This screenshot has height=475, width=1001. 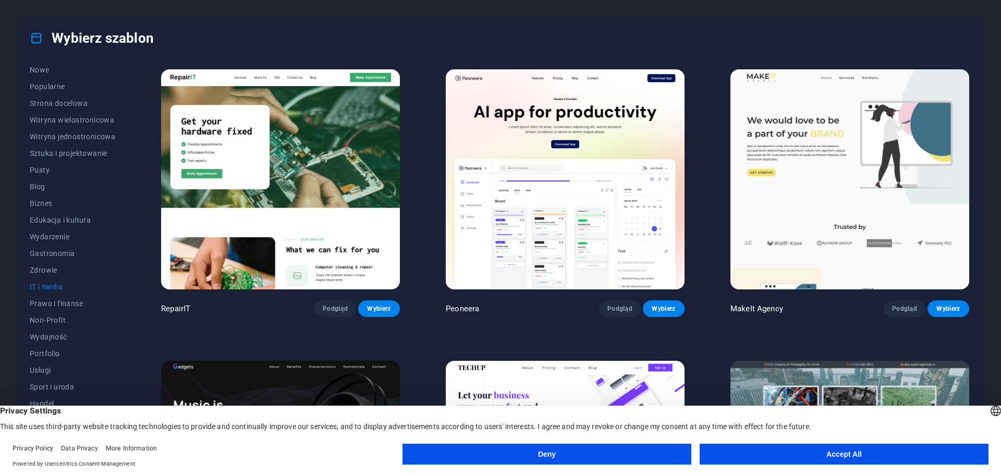 I want to click on button: Usługi, so click(x=72, y=370).